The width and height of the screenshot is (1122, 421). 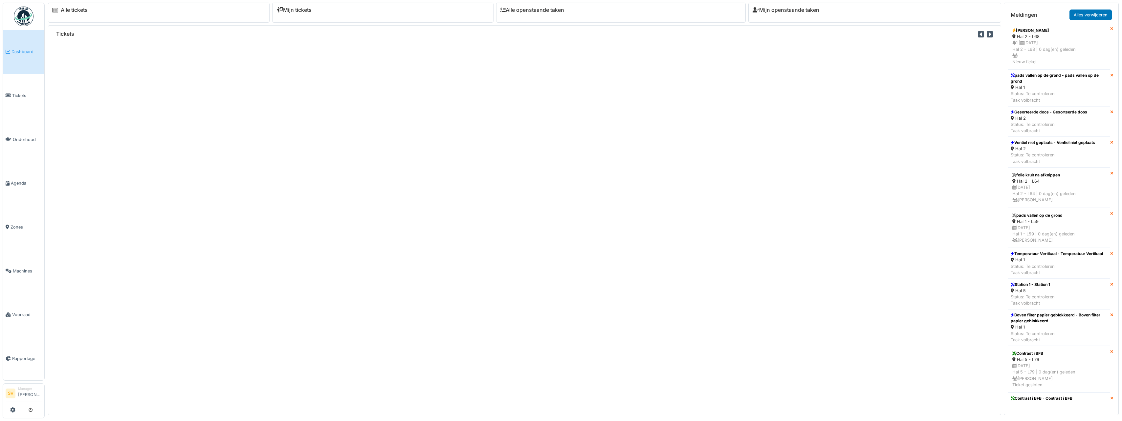 What do you see at coordinates (24, 96) in the screenshot?
I see `a: Tickets` at bounding box center [24, 96].